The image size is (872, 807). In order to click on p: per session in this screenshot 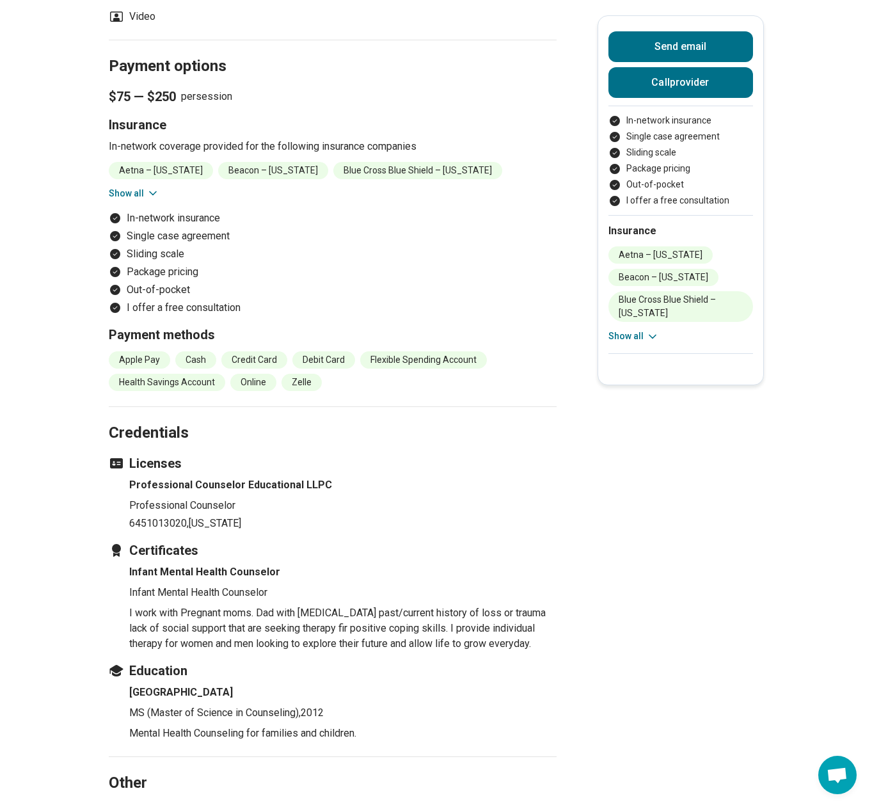, I will do `click(333, 97)`.